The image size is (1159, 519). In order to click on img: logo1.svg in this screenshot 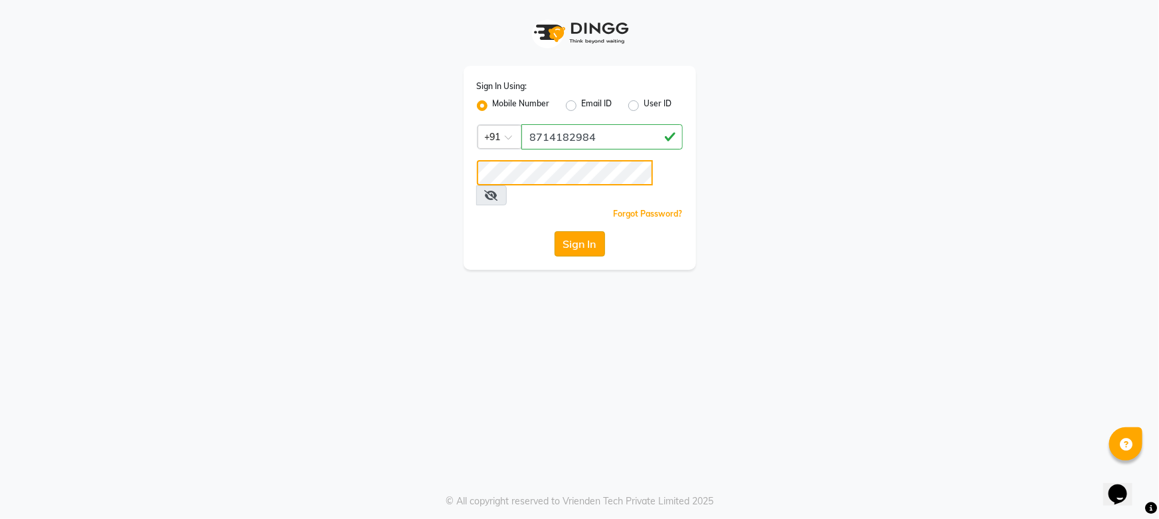, I will do `click(580, 33)`.